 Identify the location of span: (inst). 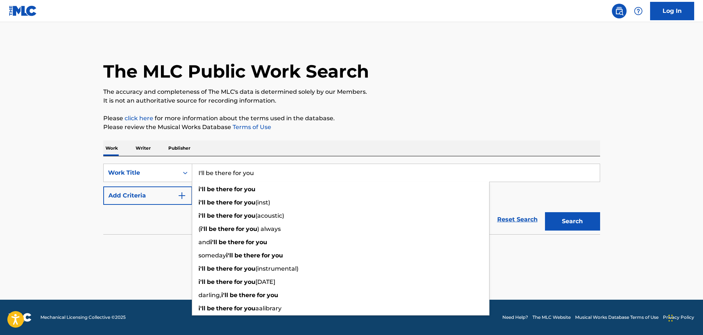
(263, 202).